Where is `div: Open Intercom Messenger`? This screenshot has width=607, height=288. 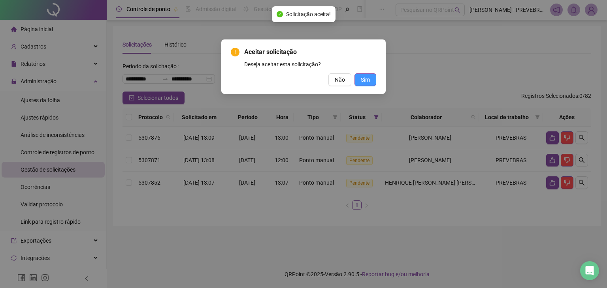
div: Open Intercom Messenger is located at coordinates (589, 271).